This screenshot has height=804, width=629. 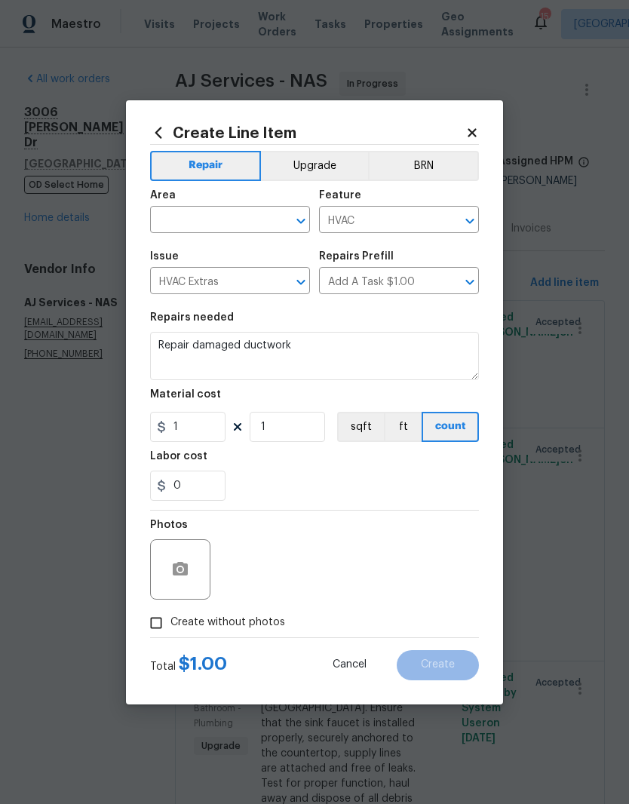 What do you see at coordinates (349, 665) in the screenshot?
I see `button: Cancel` at bounding box center [349, 665].